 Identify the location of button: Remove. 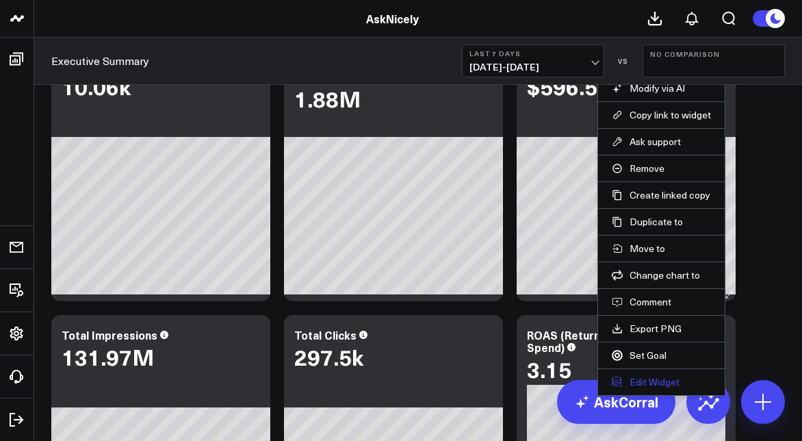
(661, 168).